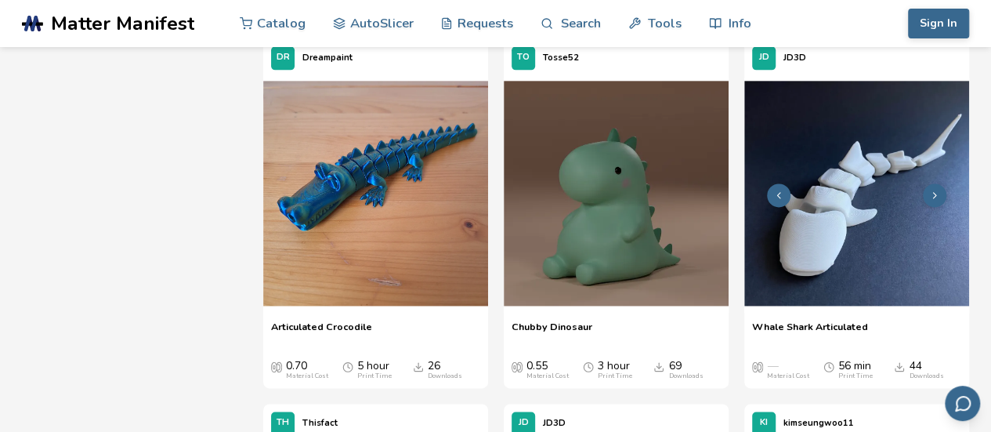 The height and width of the screenshot is (432, 991). What do you see at coordinates (320, 422) in the screenshot?
I see `p: Thisfact` at bounding box center [320, 422].